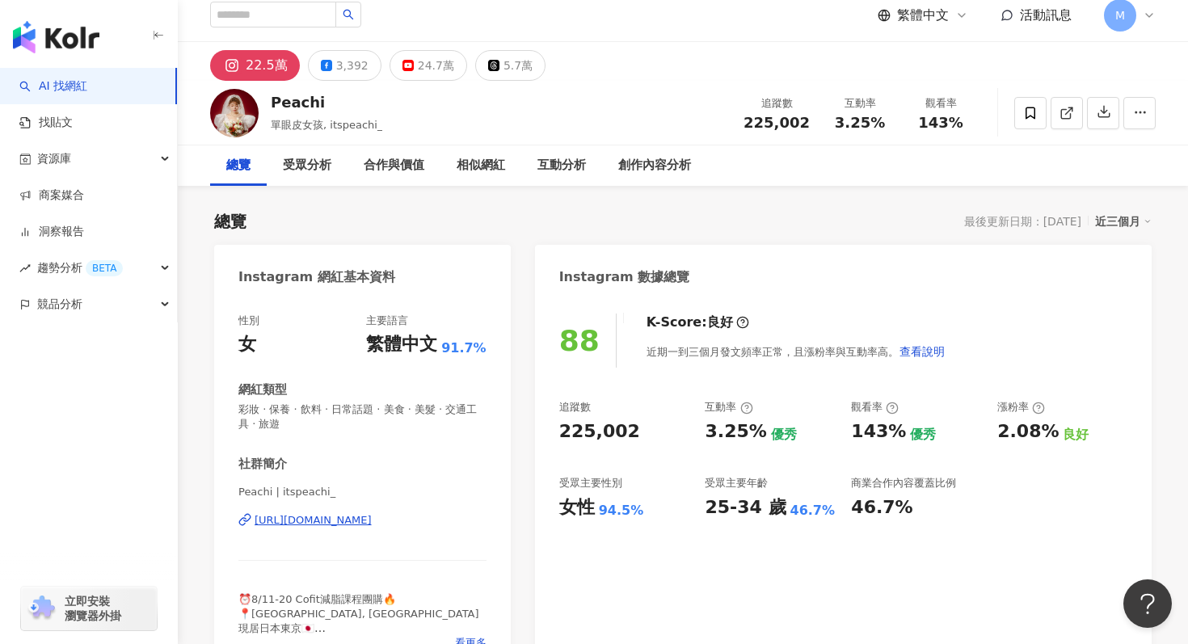 This screenshot has height=644, width=1188. What do you see at coordinates (387, 321) in the screenshot?
I see `div: 主要語言` at bounding box center [387, 321].